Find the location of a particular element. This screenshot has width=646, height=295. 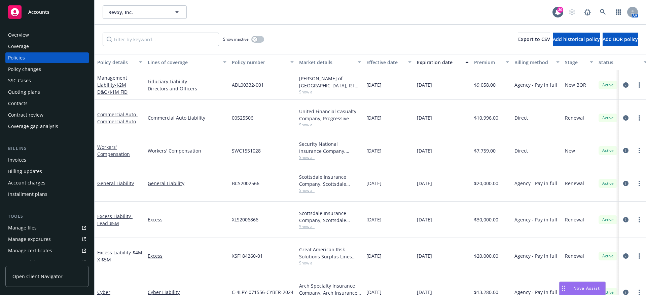

div: Billing updates is located at coordinates (25, 172).